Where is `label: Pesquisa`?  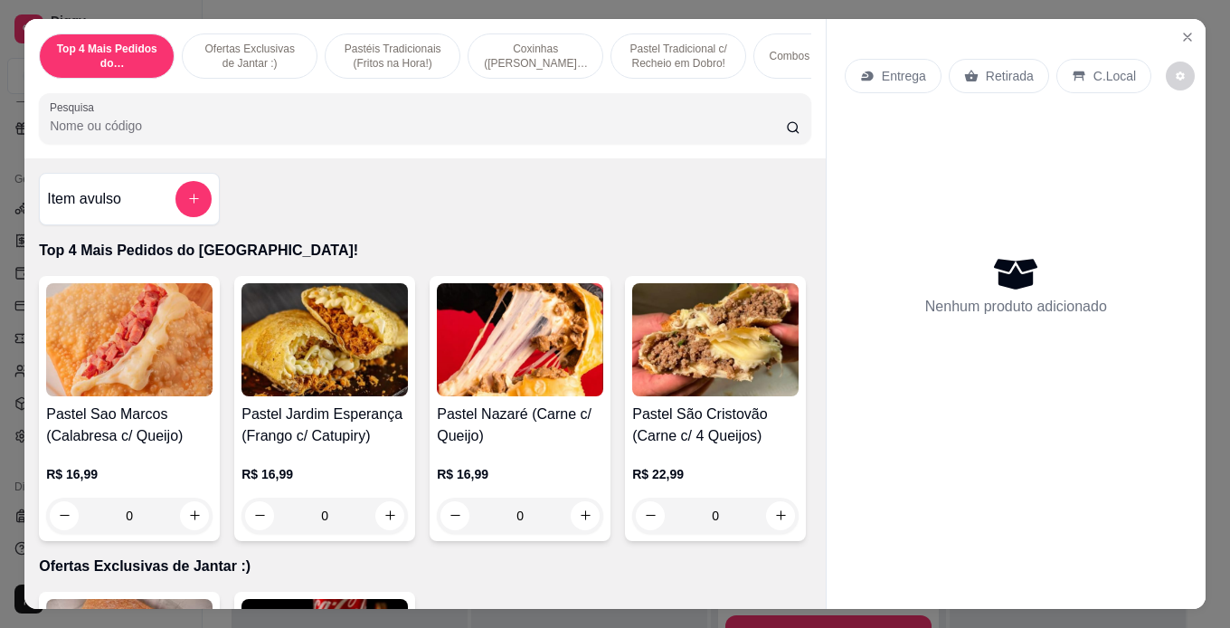 label: Pesquisa is located at coordinates (75, 107).